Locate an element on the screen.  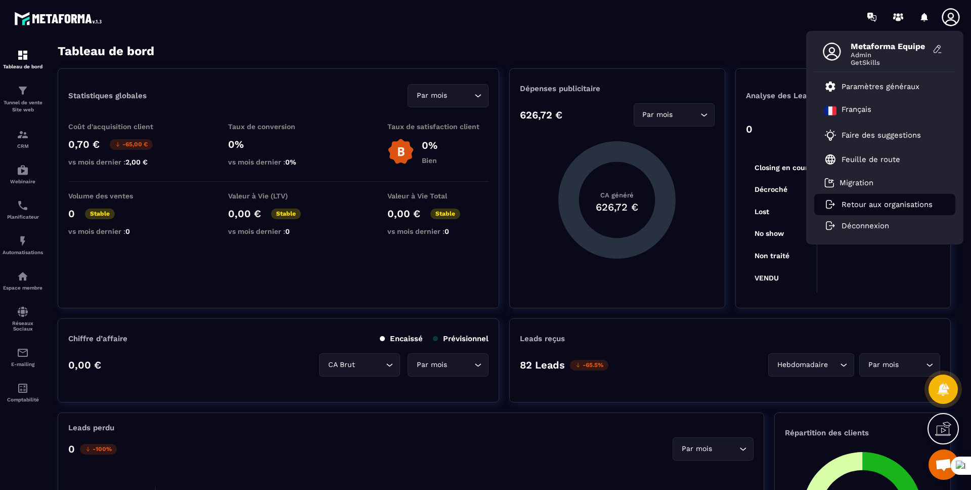
p: Taux de satisfaction client is located at coordinates (438, 126).